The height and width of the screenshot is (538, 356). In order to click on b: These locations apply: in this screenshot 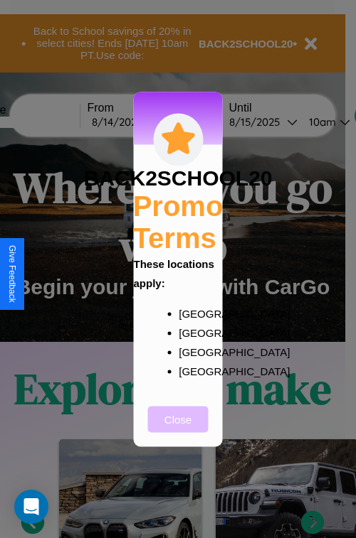, I will do `click(174, 273)`.